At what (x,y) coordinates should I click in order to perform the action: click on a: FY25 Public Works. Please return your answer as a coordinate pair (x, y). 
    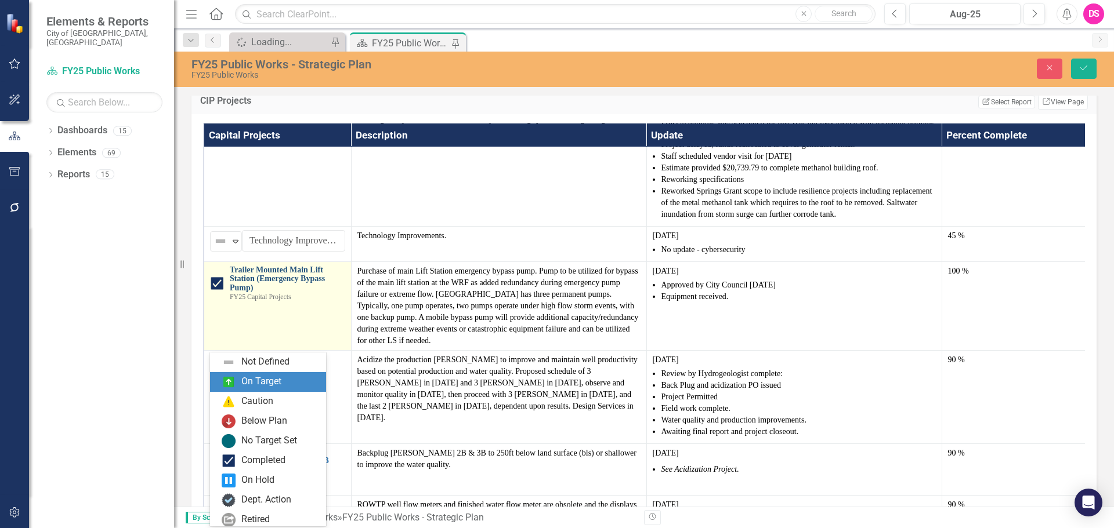
    Looking at the image, I should click on (104, 71).